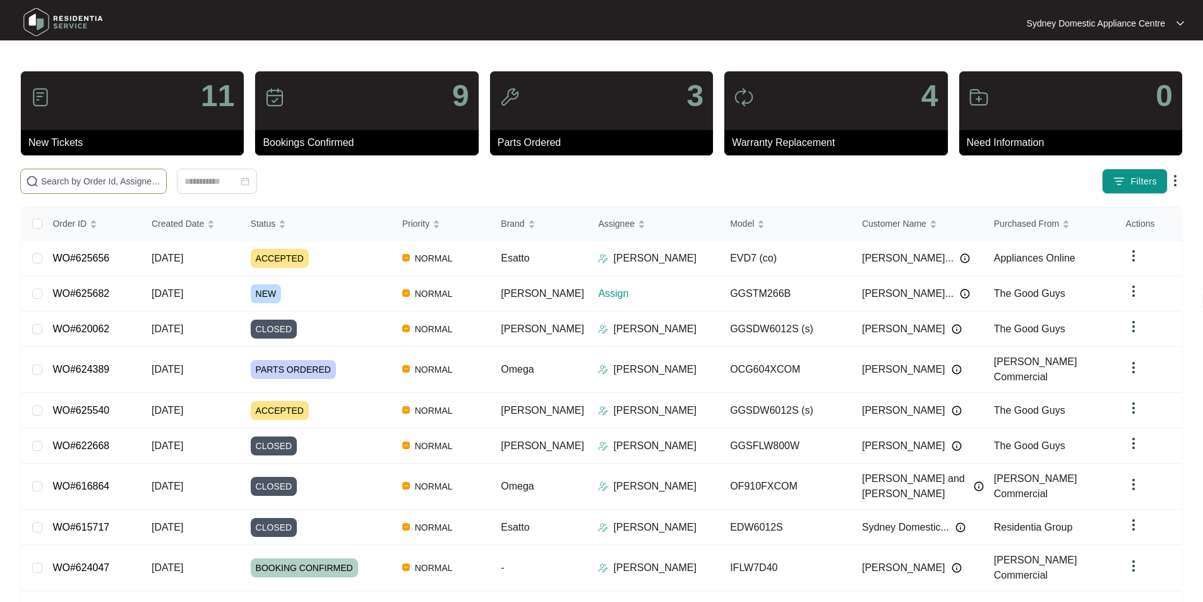  Describe the element at coordinates (930, 96) in the screenshot. I see `p: 4` at that location.